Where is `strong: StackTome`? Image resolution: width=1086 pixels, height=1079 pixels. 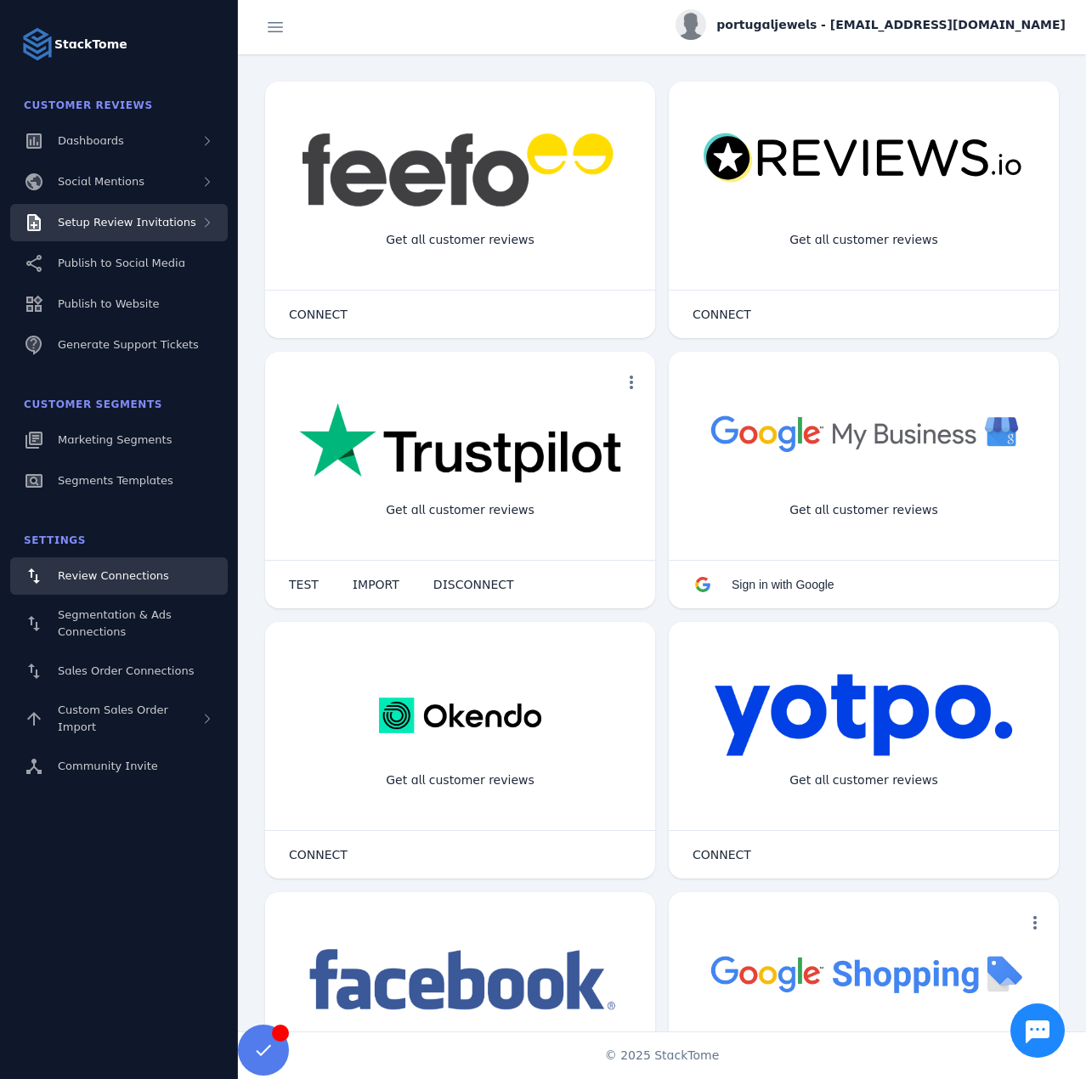 strong: StackTome is located at coordinates (91, 44).